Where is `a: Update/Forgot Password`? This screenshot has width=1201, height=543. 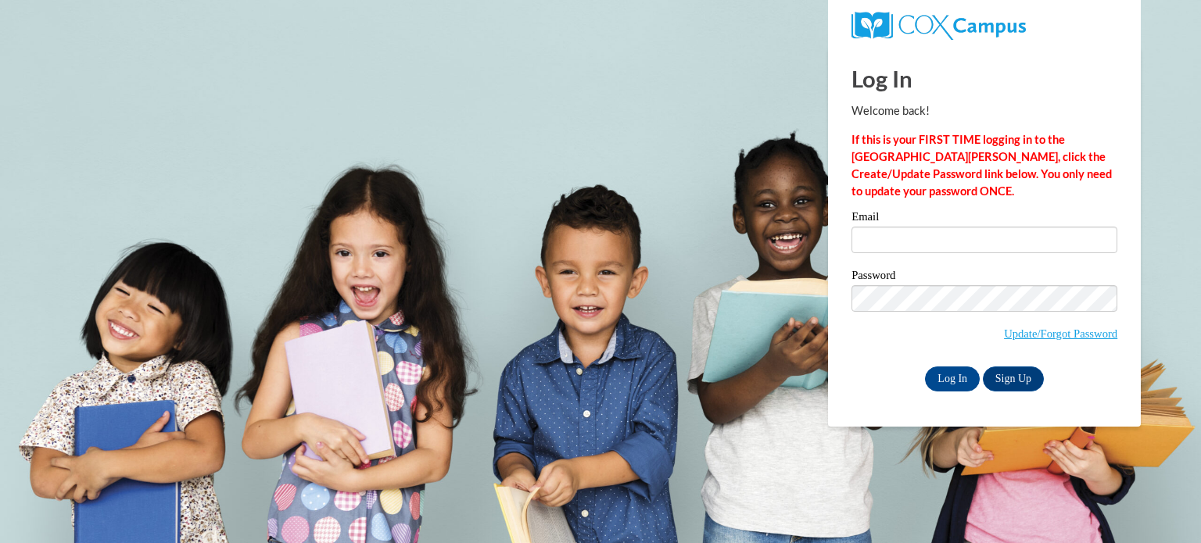
a: Update/Forgot Password is located at coordinates (1060, 334).